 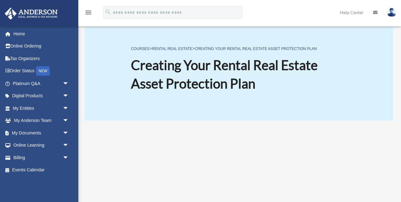 I want to click on a: Online Learningarrow_drop_down, so click(x=41, y=146).